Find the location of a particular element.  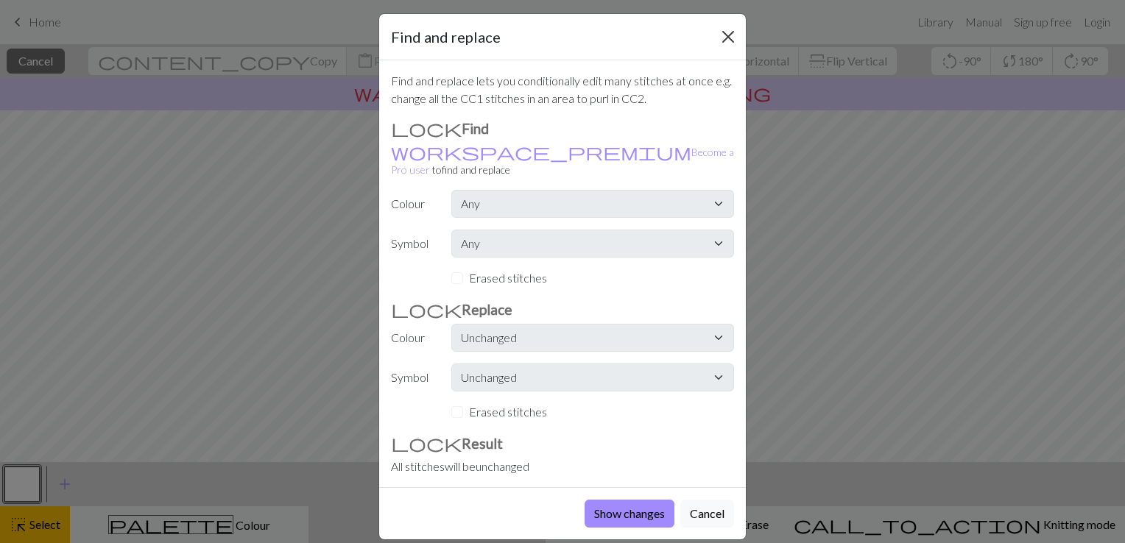

span: workspace_premium is located at coordinates (541, 152).